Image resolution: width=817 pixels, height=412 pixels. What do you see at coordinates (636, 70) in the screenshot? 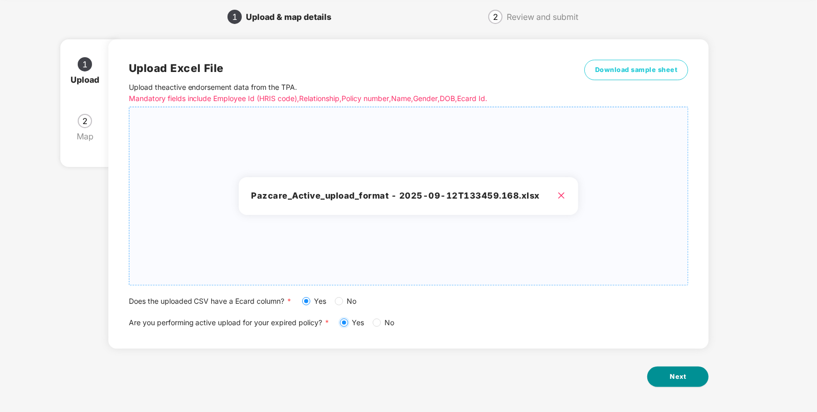
I see `span: Download sample sheet` at bounding box center [636, 70].